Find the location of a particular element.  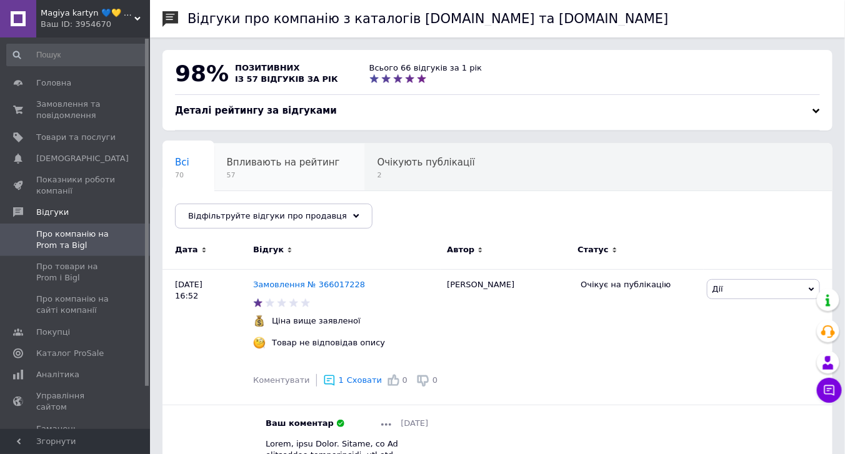

input: Пошук is located at coordinates (76, 55).